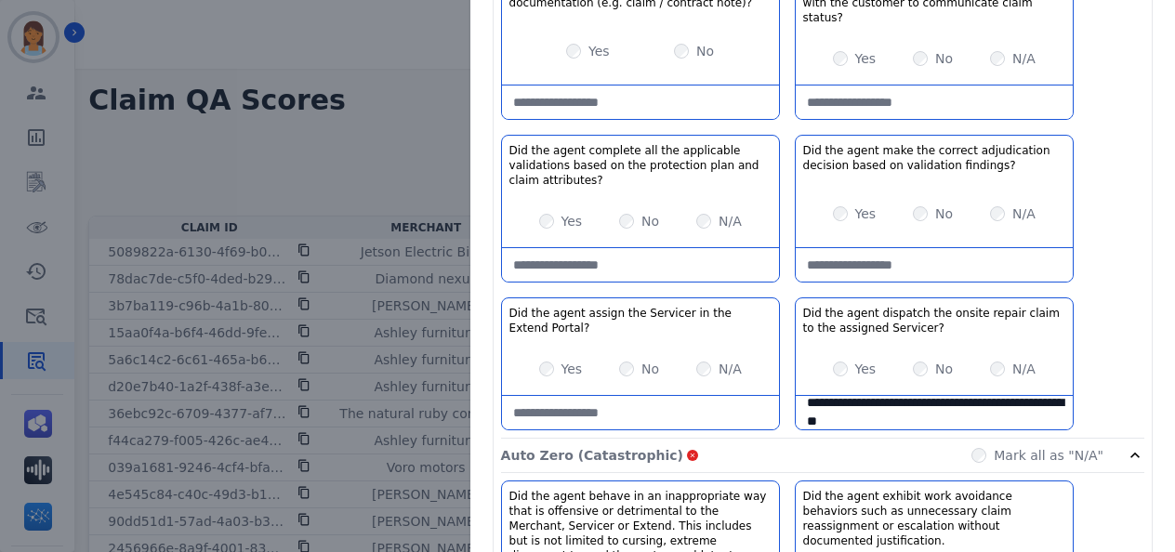 The height and width of the screenshot is (552, 1175). I want to click on h3: Did the agent exhibit work avoidance behaviors such as unnecessary claim reassignment or escalati..., so click(934, 519).